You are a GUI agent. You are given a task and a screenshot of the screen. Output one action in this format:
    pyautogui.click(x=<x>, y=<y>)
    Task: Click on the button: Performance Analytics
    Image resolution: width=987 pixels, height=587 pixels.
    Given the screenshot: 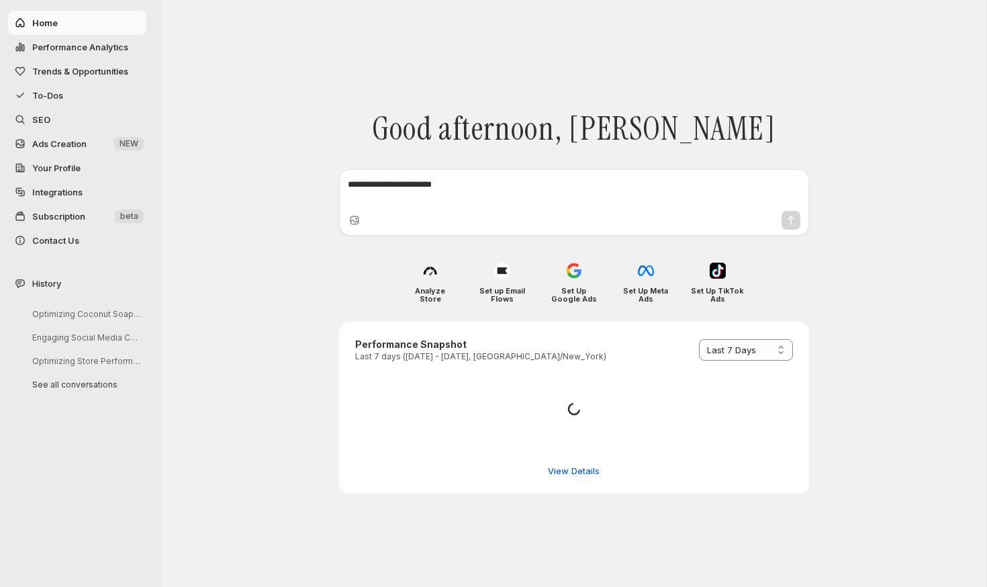 What is the action you would take?
    pyautogui.click(x=77, y=47)
    